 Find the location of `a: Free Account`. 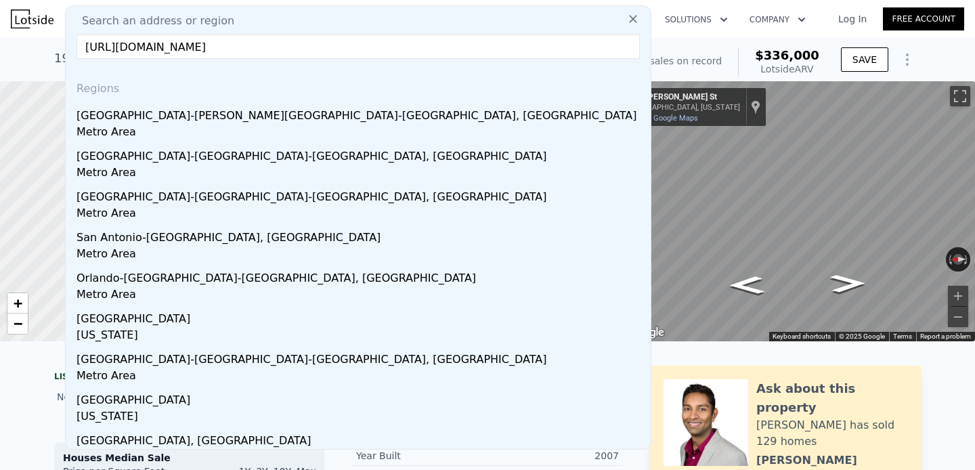

a: Free Account is located at coordinates (923, 19).